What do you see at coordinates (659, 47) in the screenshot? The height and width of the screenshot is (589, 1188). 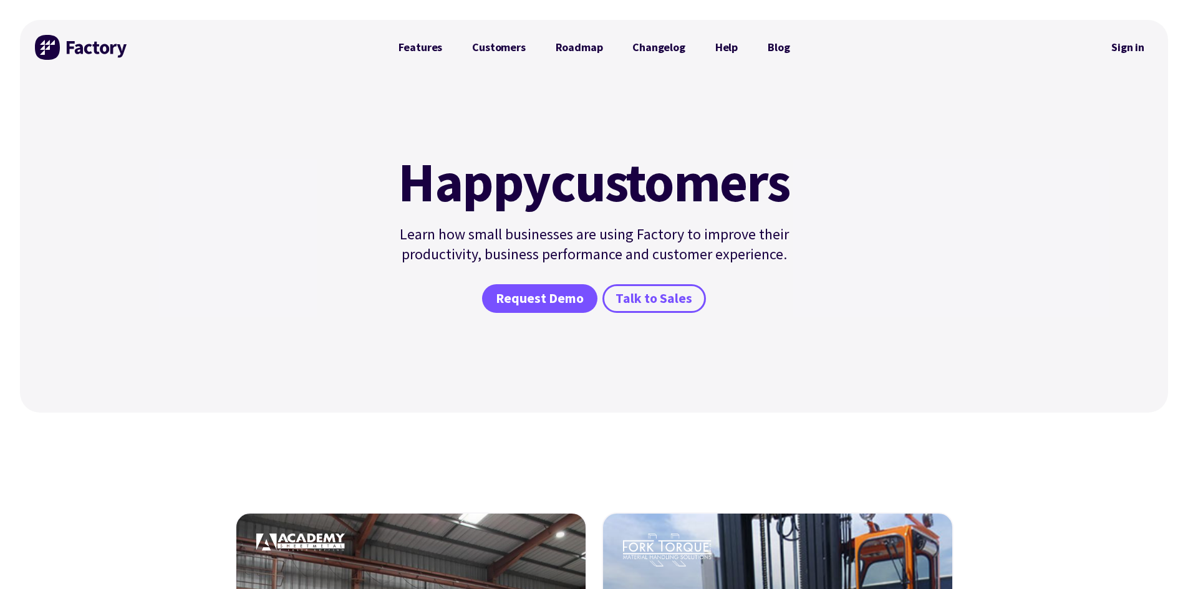 I see `a: Changelog` at bounding box center [659, 47].